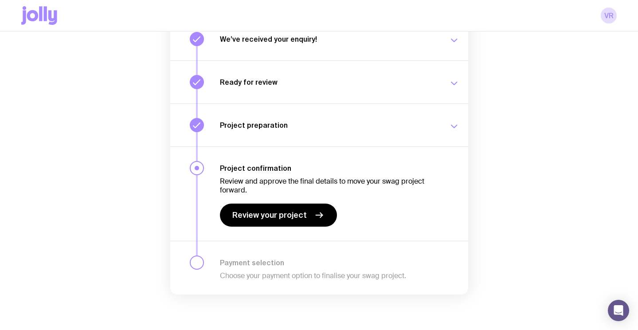 This screenshot has height=330, width=638. I want to click on h3: We’ve received your enquiry!, so click(329, 39).